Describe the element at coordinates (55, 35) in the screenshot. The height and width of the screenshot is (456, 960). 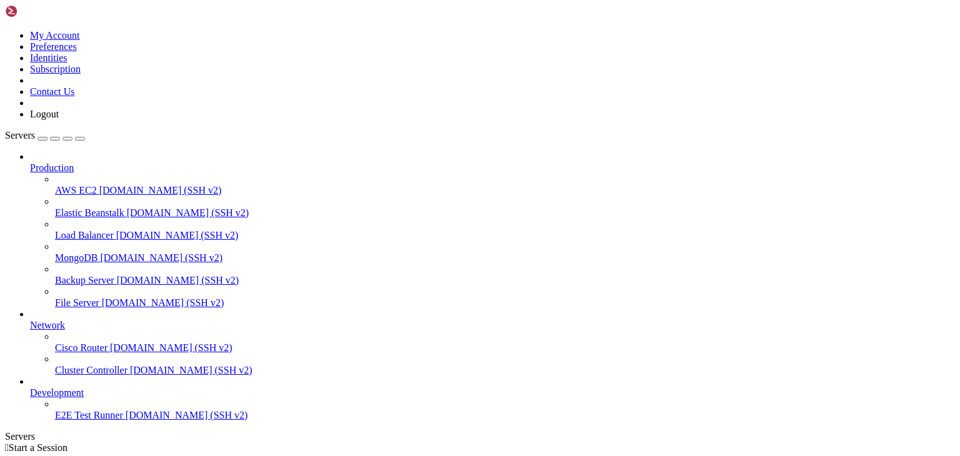
I see `a: My Account` at that location.